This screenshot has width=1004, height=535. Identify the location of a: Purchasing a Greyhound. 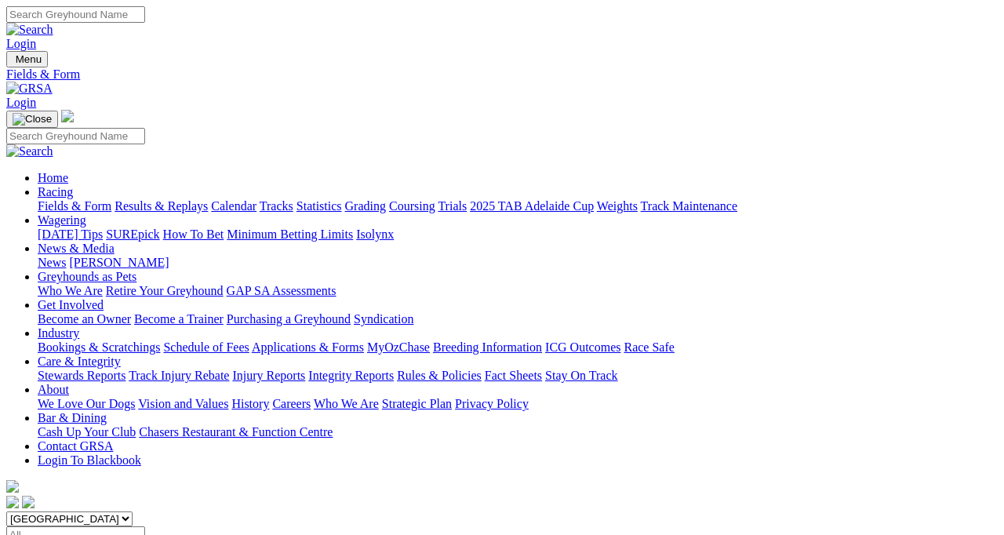
(289, 318).